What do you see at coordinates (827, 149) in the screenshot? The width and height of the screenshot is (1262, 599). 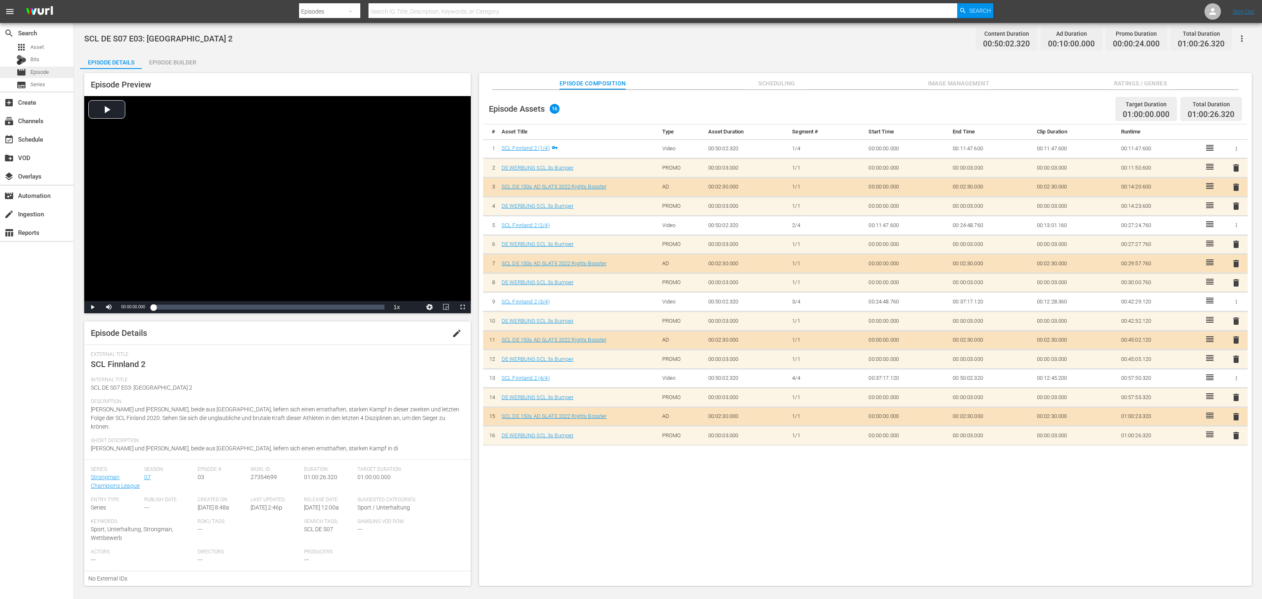 I see `td: 1/4` at bounding box center [827, 149].